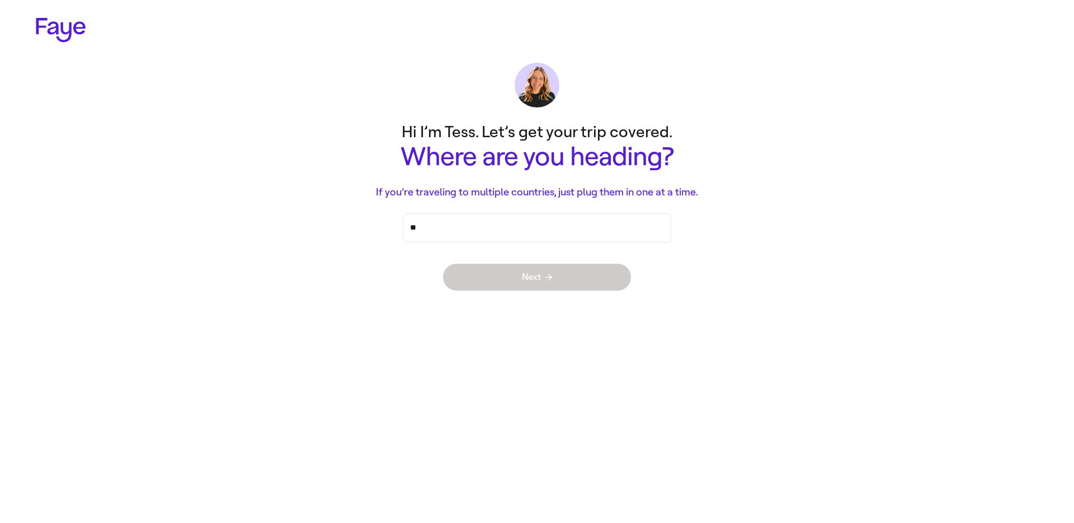 Image resolution: width=1074 pixels, height=523 pixels. What do you see at coordinates (537, 277) in the screenshot?
I see `span: Next` at bounding box center [537, 277].